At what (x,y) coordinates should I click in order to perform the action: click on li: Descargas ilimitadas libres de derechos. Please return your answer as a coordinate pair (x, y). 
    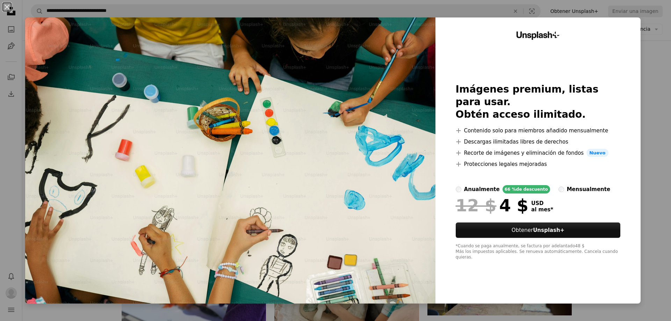
    Looking at the image, I should click on (538, 142).